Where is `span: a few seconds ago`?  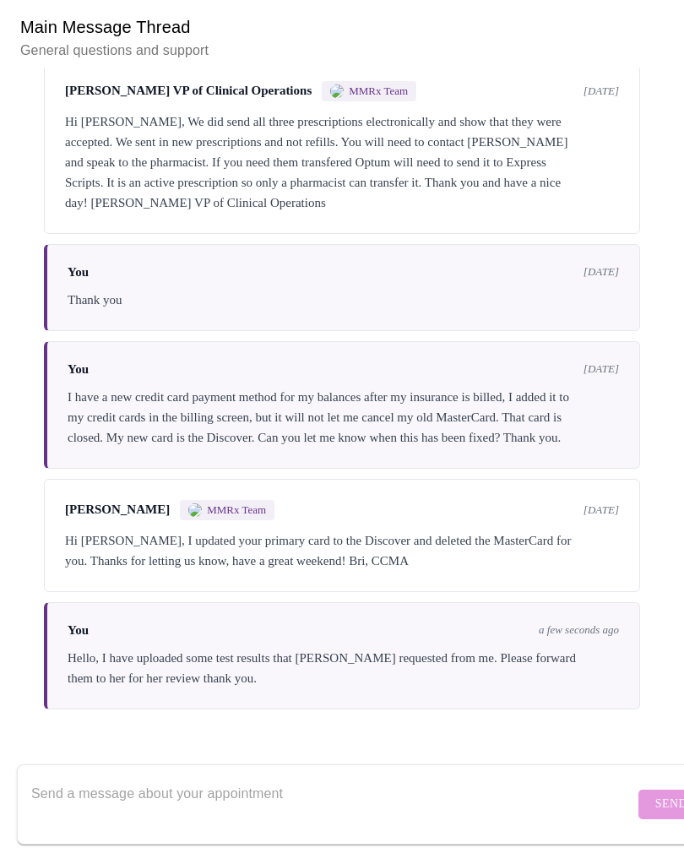
span: a few seconds ago is located at coordinates (578, 630).